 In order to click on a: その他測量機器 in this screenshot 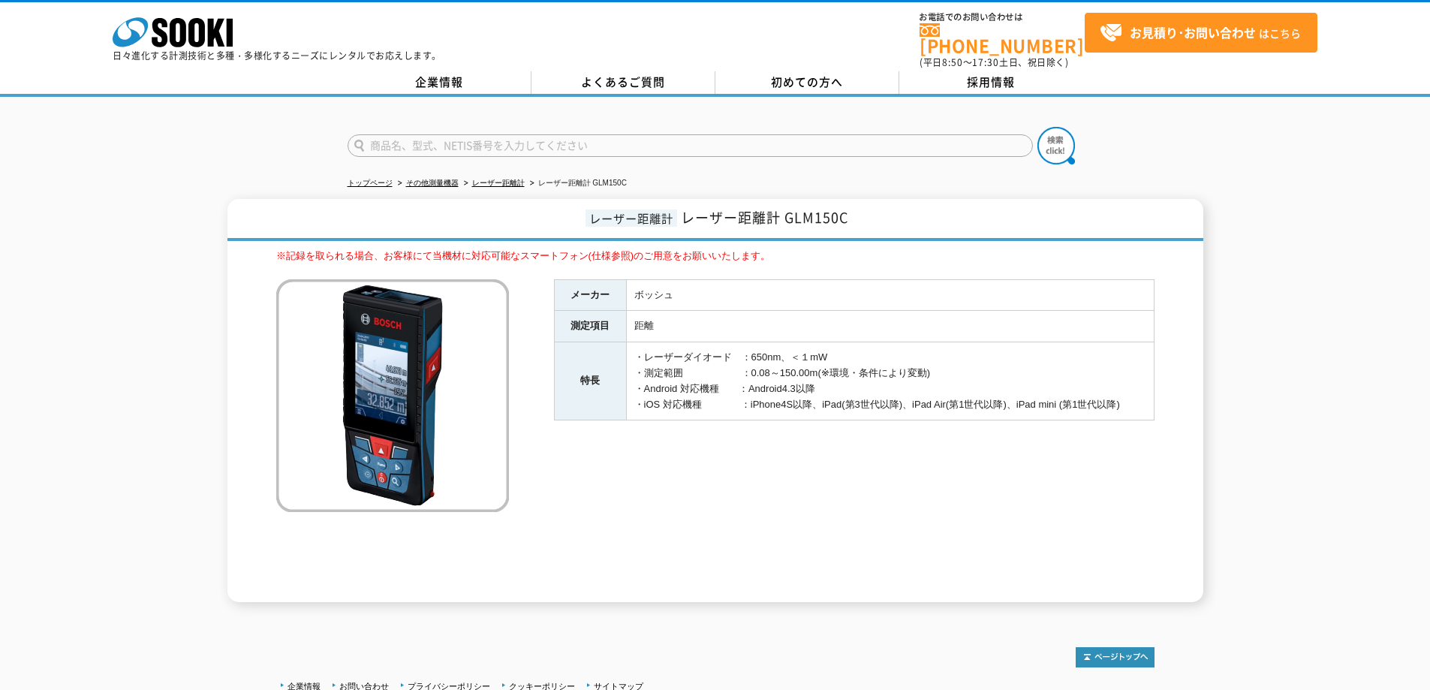, I will do `click(432, 182)`.